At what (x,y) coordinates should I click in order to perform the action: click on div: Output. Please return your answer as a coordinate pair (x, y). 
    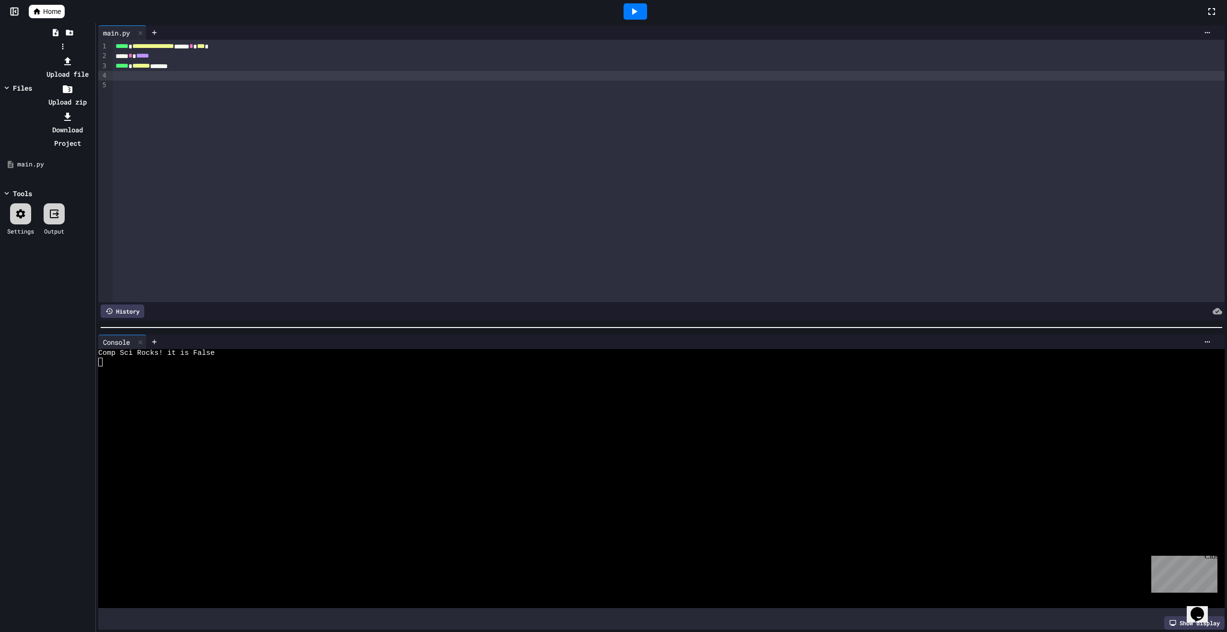
    Looking at the image, I should click on (54, 231).